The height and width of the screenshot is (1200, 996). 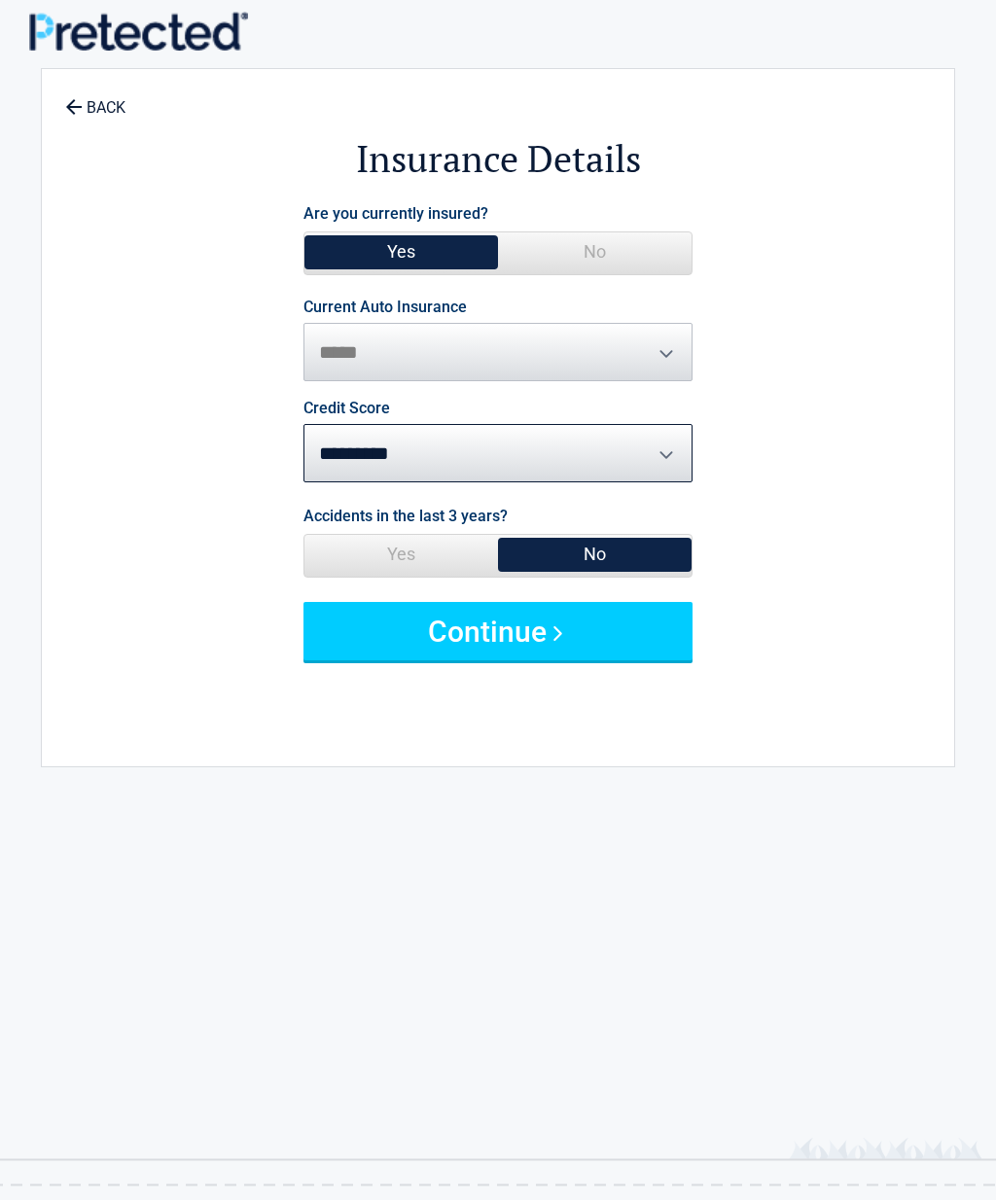 I want to click on a: BACK, so click(x=95, y=98).